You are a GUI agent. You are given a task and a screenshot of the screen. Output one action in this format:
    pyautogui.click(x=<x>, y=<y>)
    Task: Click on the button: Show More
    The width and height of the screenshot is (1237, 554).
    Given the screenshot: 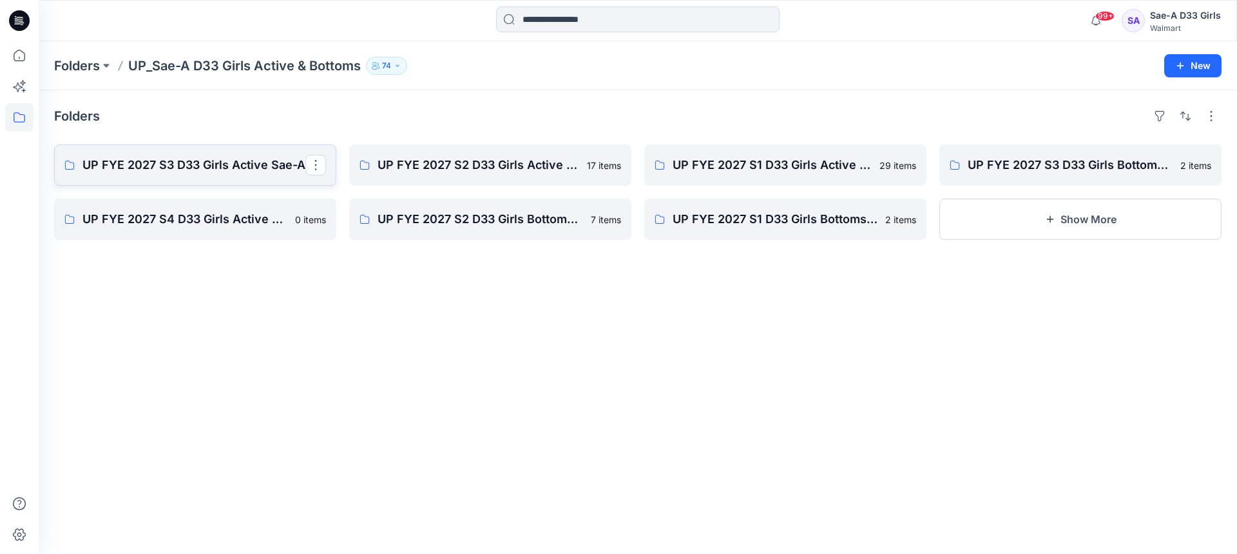 What is the action you would take?
    pyautogui.click(x=1081, y=219)
    